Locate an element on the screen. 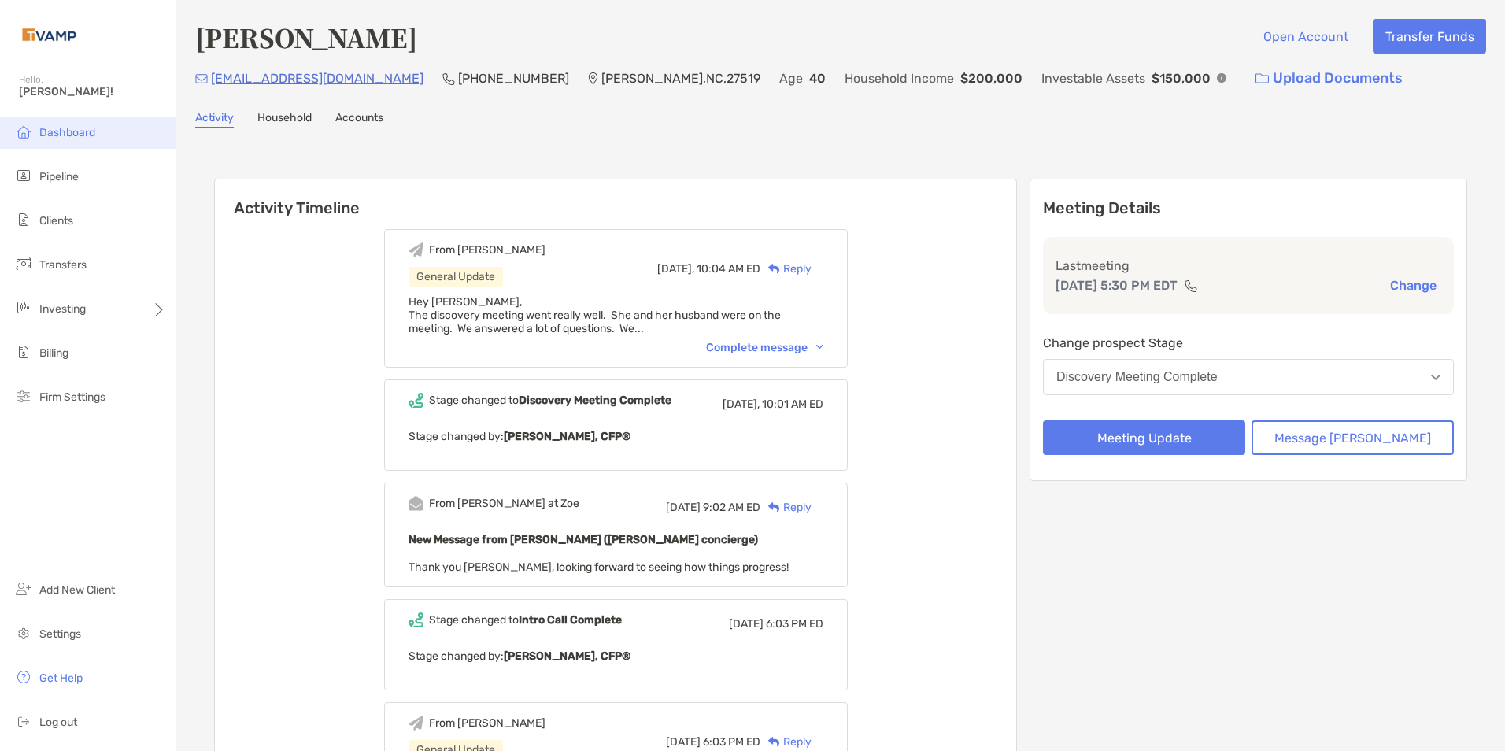 Image resolution: width=1505 pixels, height=751 pixels. span: Add New Client is located at coordinates (77, 590).